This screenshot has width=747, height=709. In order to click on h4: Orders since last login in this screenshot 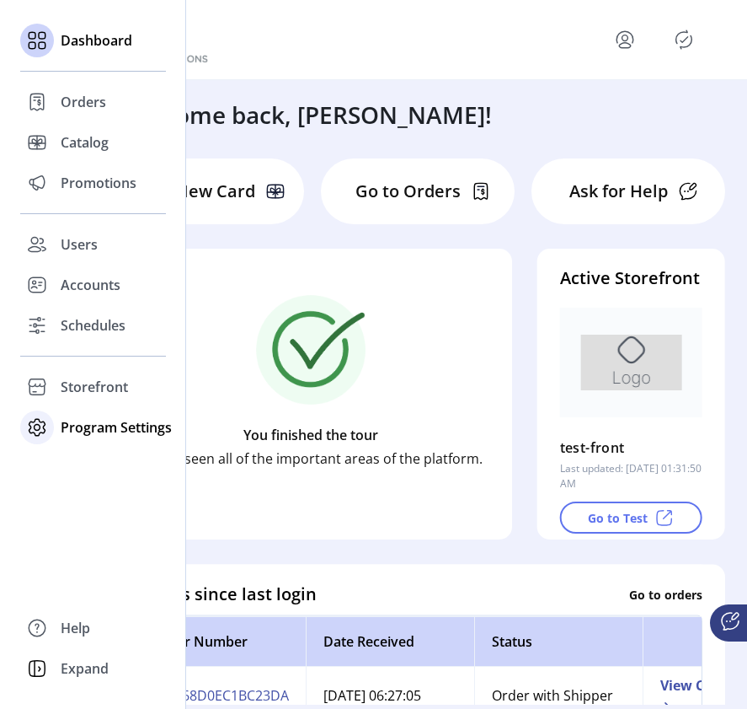, I will do `click(225, 594)`.